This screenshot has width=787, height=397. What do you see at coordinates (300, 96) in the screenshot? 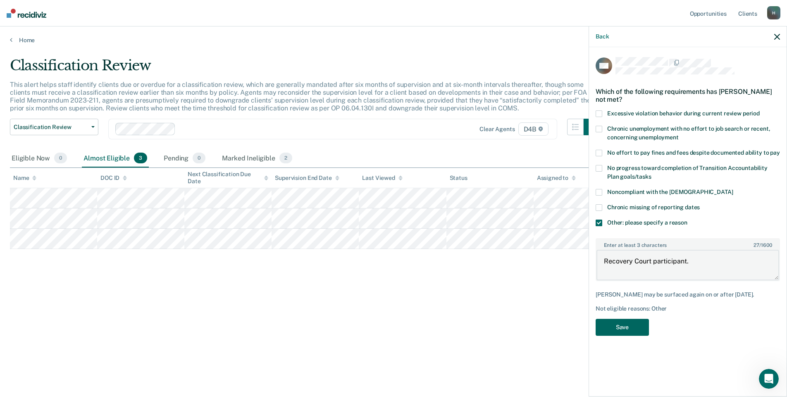
I see `p: This alert helps staff identify clients due or overdue for a classification review, which are gen...` at bounding box center [300, 96].